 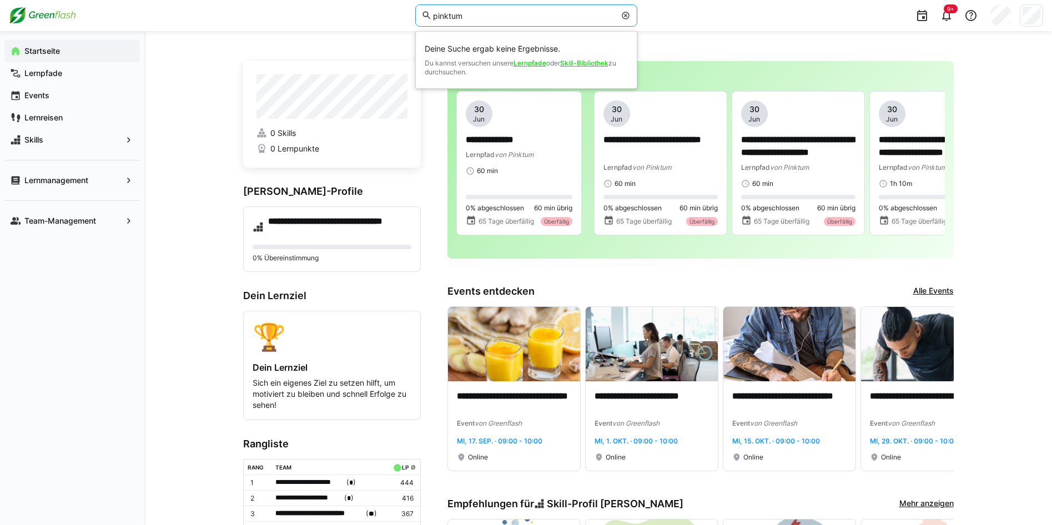 What do you see at coordinates (259, 514) in the screenshot?
I see `p: 3` at bounding box center [259, 514].